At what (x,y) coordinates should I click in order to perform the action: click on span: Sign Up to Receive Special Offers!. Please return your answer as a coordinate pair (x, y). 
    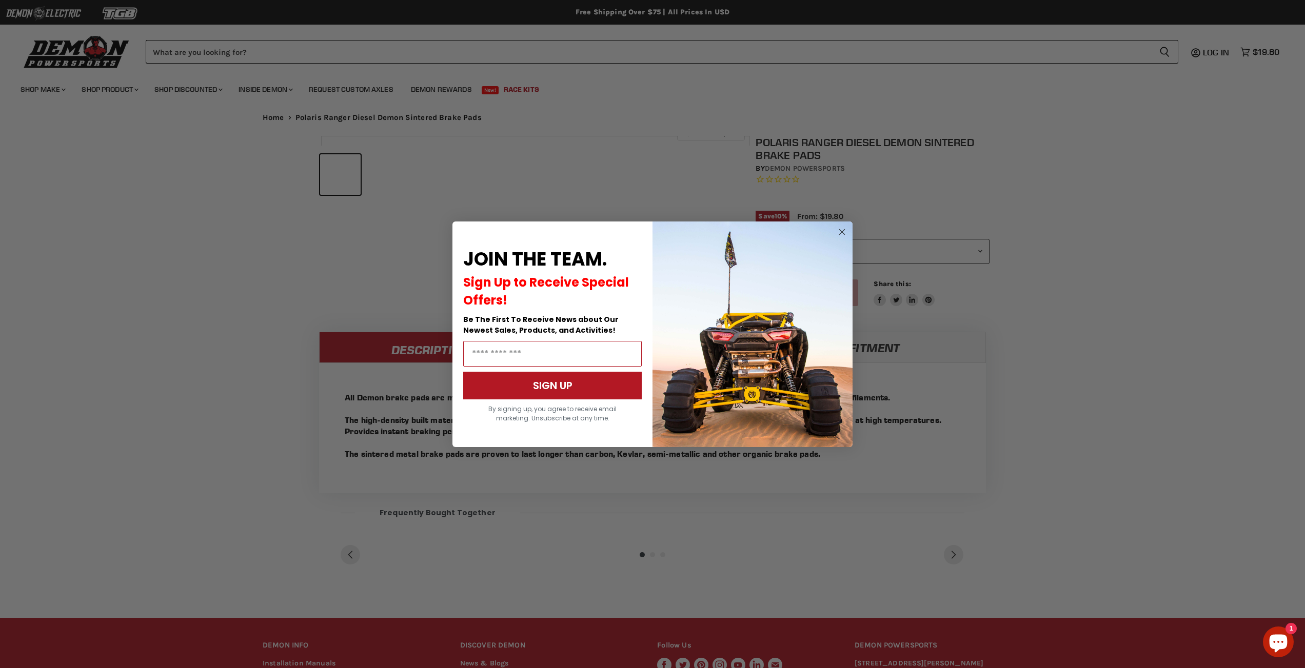
    Looking at the image, I should click on (546, 291).